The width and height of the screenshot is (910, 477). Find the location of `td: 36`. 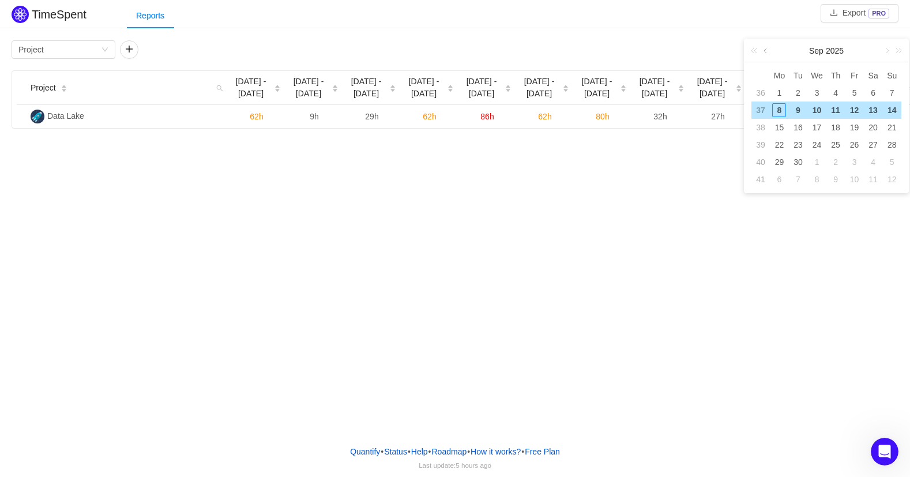

td: 36 is located at coordinates (760, 93).